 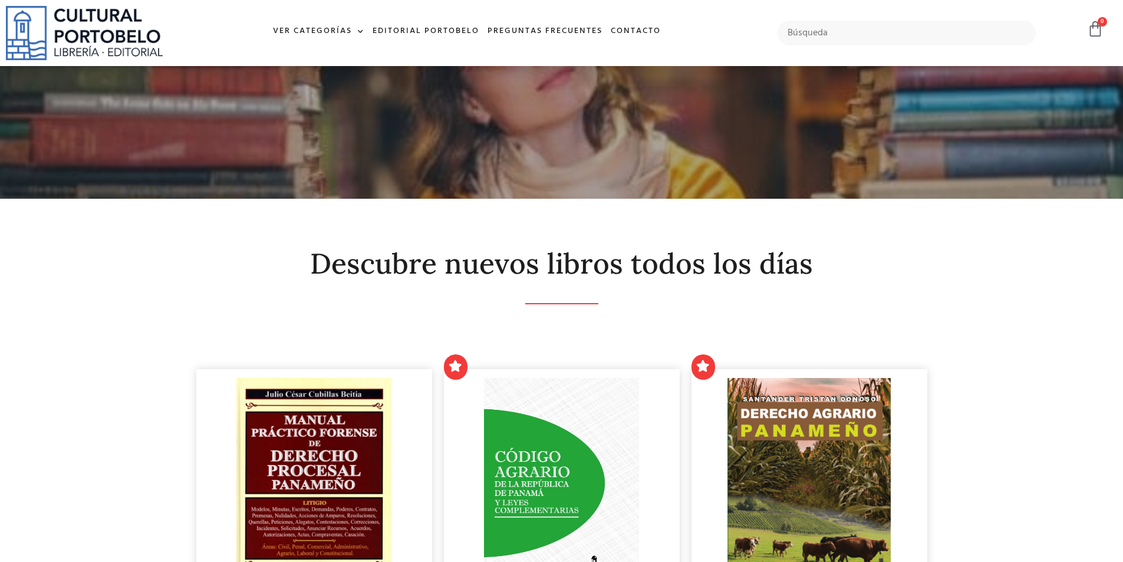 What do you see at coordinates (906, 33) in the screenshot?
I see `input: Búsqueda` at bounding box center [906, 33].